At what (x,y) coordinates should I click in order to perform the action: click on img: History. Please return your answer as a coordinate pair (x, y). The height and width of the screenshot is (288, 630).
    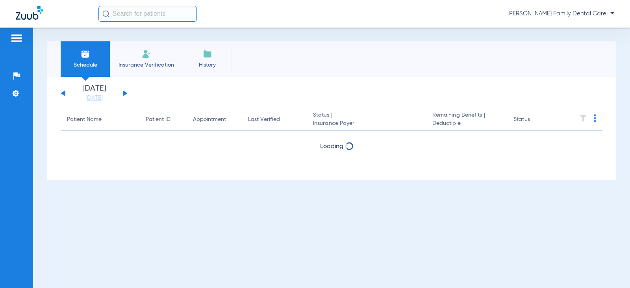
    Looking at the image, I should click on (207, 54).